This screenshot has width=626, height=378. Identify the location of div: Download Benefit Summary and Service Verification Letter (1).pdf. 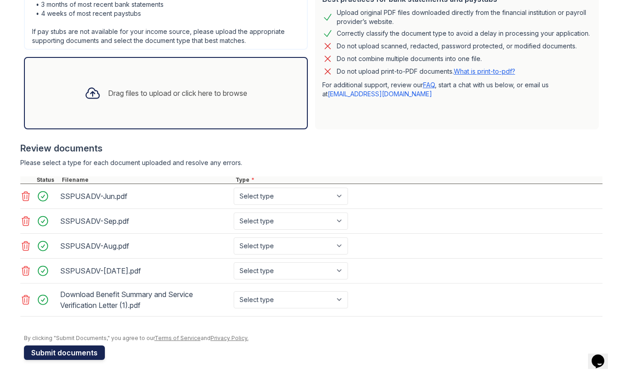
(145, 299).